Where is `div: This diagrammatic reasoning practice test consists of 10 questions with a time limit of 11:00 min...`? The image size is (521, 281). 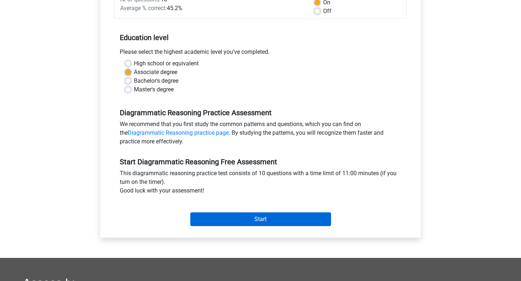 div: This diagrammatic reasoning practice test consists of 10 questions with a time limit of 11:00 min... is located at coordinates (260, 184).